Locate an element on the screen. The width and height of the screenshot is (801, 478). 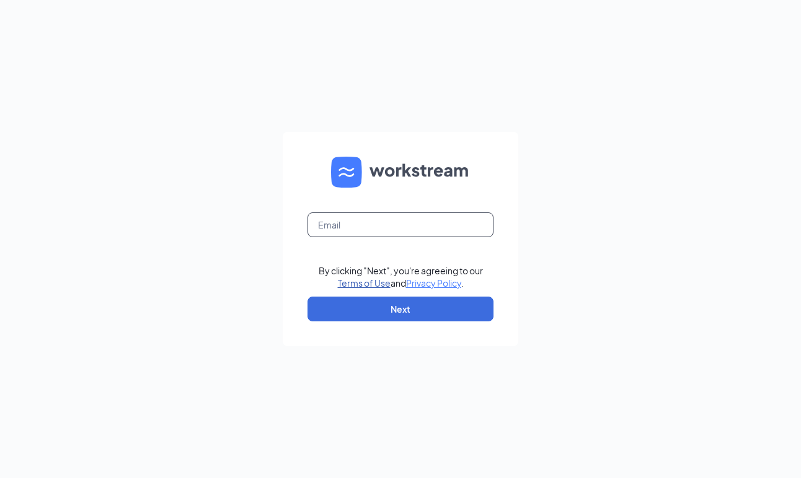
img: WS logo and Workstream text is located at coordinates (400, 172).